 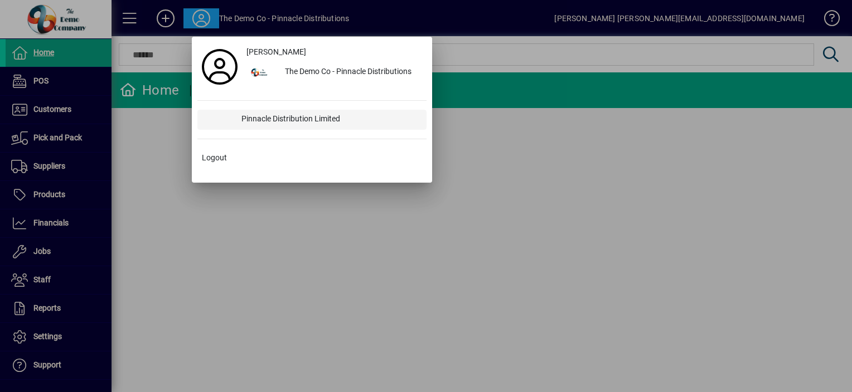 What do you see at coordinates (329, 120) in the screenshot?
I see `div: Pinnacle Distribution Limited` at bounding box center [329, 120].